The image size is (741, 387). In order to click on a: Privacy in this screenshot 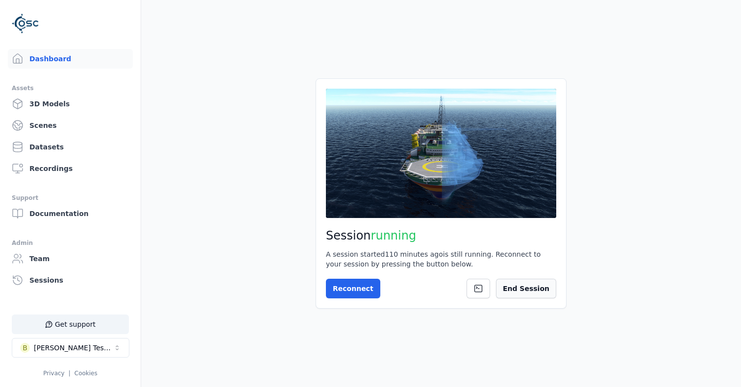, I will do `click(53, 374)`.